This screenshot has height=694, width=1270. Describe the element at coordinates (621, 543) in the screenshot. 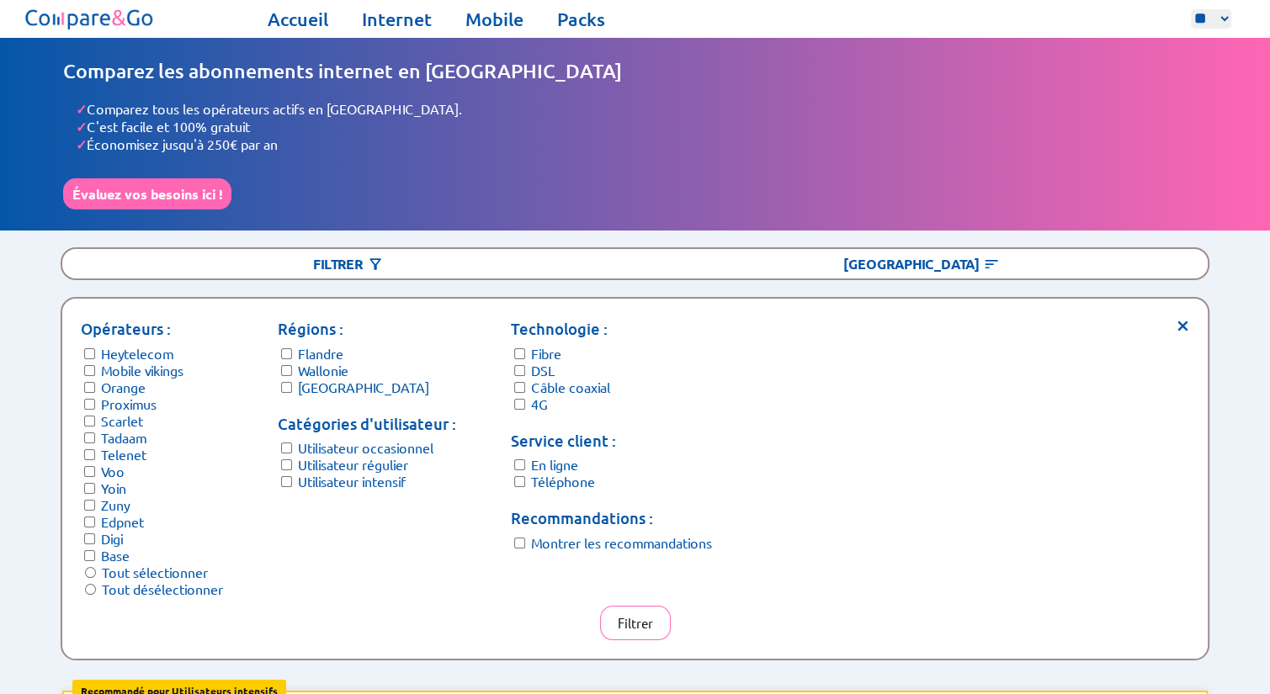

I see `label: Montrer les recommandations` at that location.